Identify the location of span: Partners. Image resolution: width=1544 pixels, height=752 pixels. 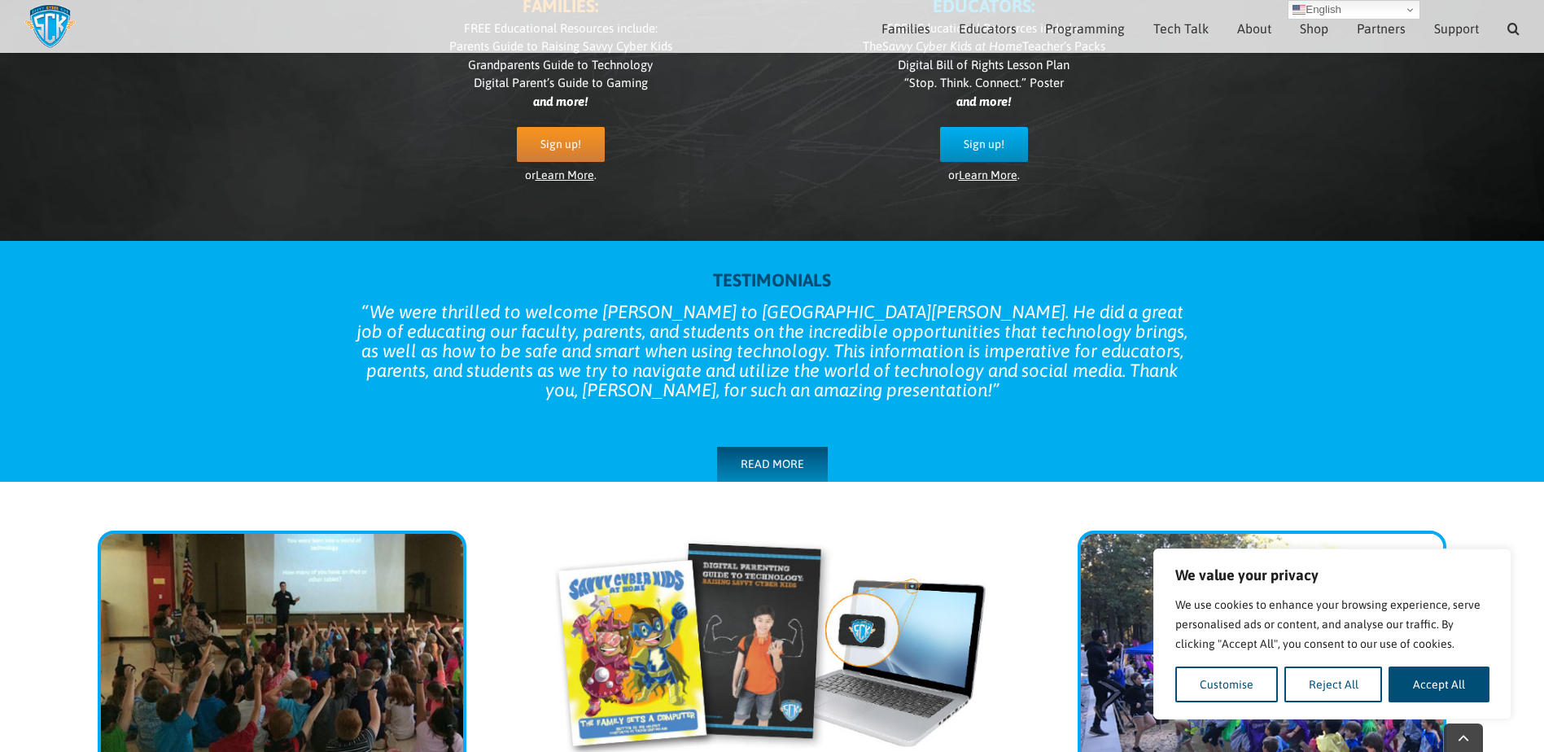
(1381, 28).